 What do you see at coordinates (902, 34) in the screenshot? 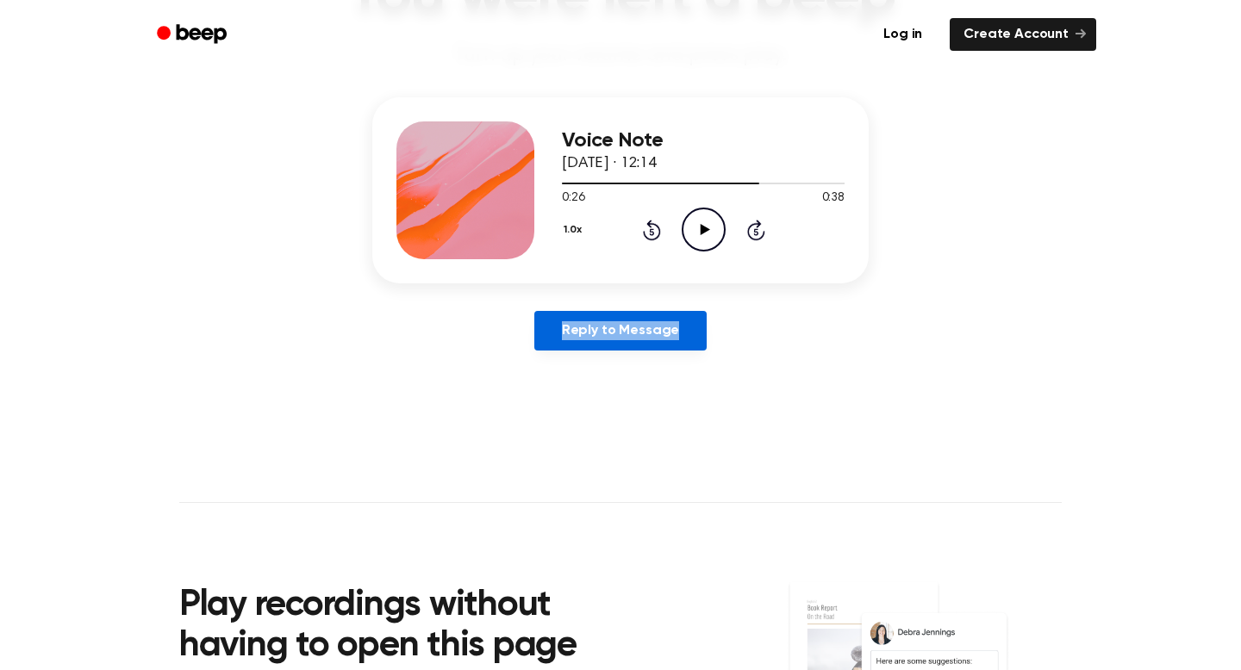
I see `a: Log in` at bounding box center [902, 34].